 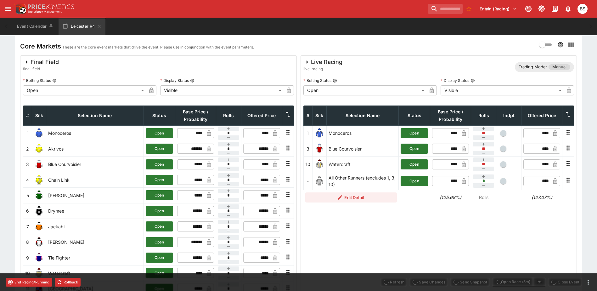 I want to click on button: open drawer, so click(x=8, y=9).